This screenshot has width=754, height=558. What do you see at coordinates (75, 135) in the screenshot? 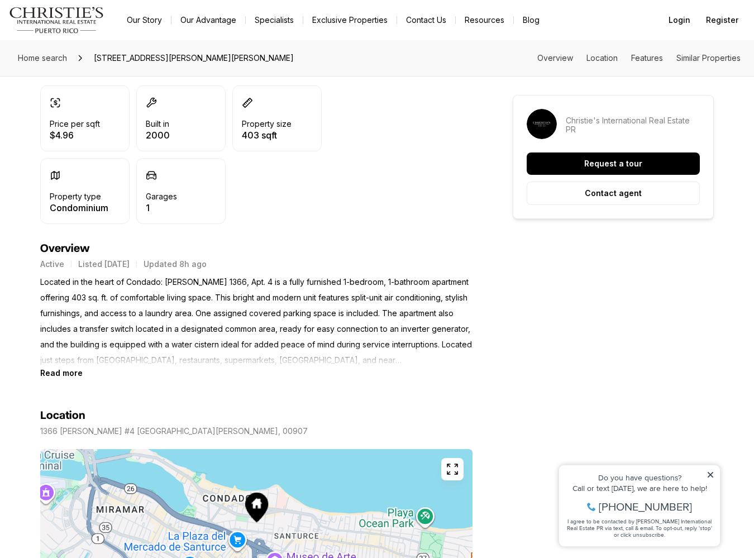
I see `p: $4.96` at bounding box center [75, 135].